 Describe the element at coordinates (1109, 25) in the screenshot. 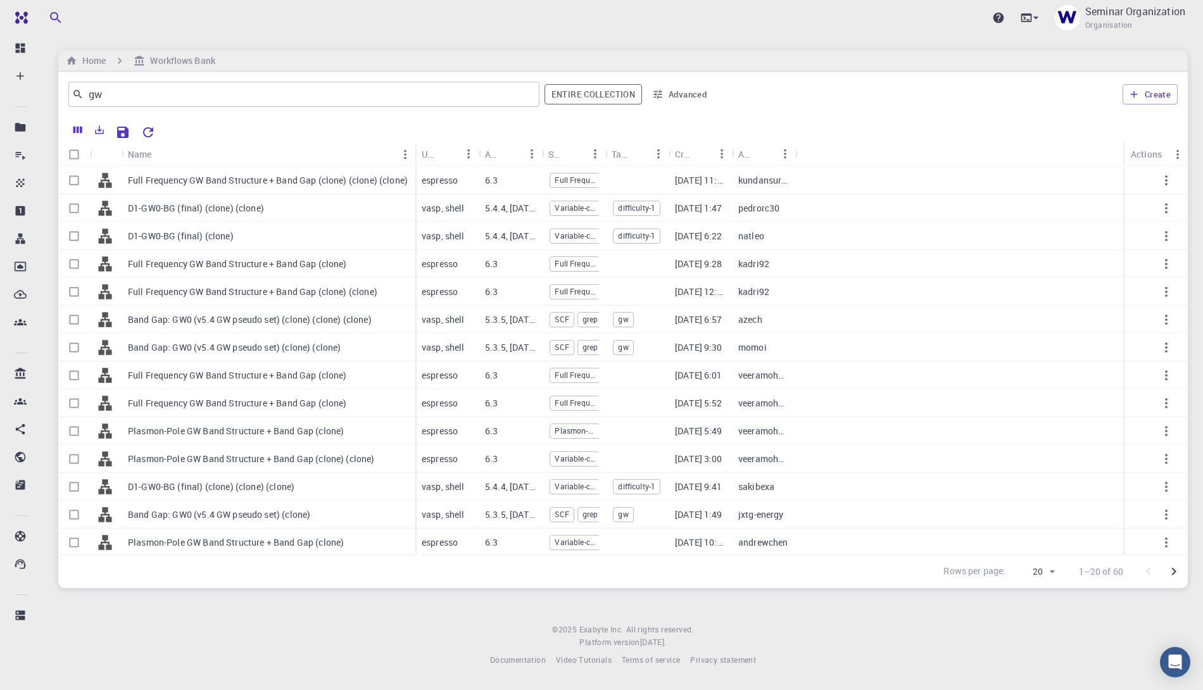

I see `span: Organisation` at that location.